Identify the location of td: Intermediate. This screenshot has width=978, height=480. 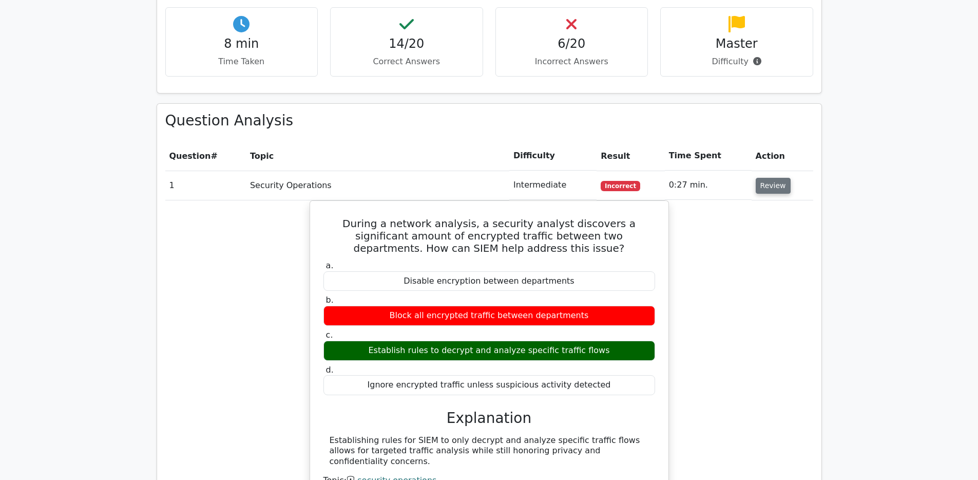
(553, 185).